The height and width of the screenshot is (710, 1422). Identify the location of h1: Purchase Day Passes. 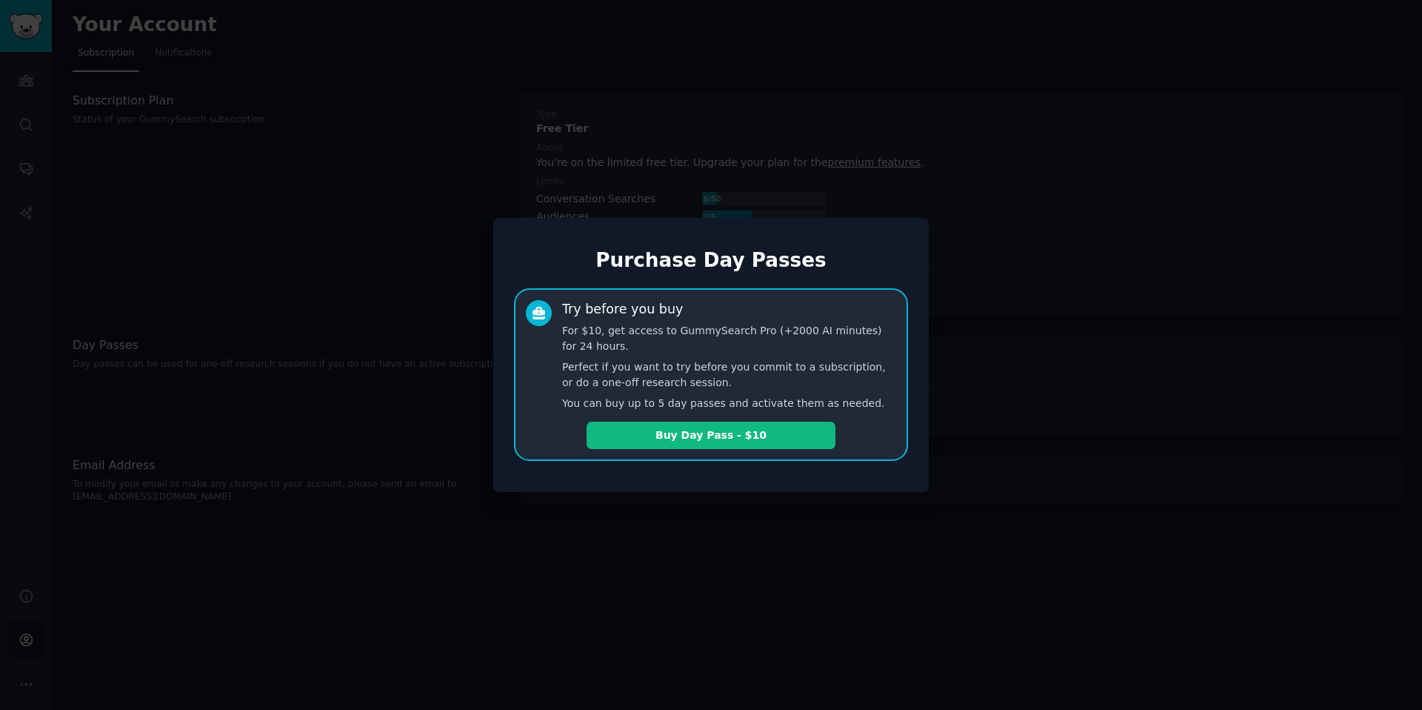
(711, 261).